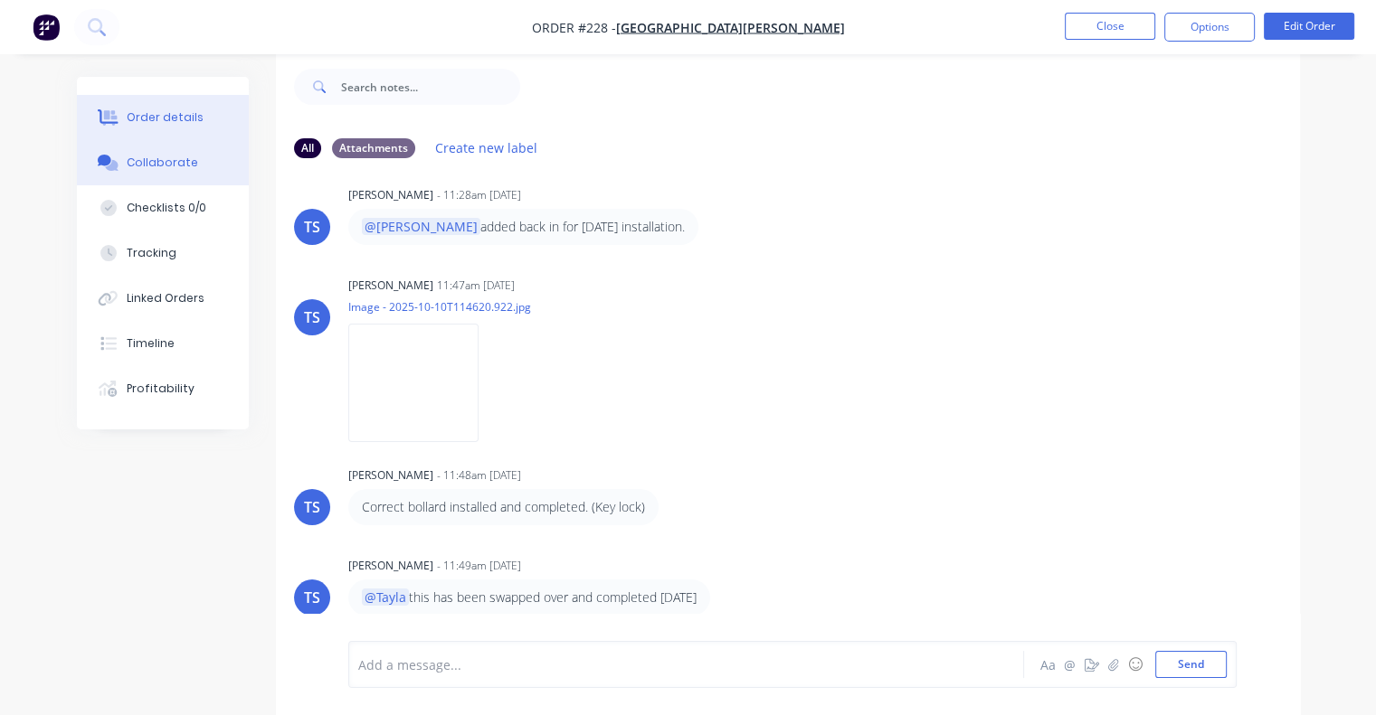  Describe the element at coordinates (163, 208) in the screenshot. I see `button: Checklists 0/0` at that location.